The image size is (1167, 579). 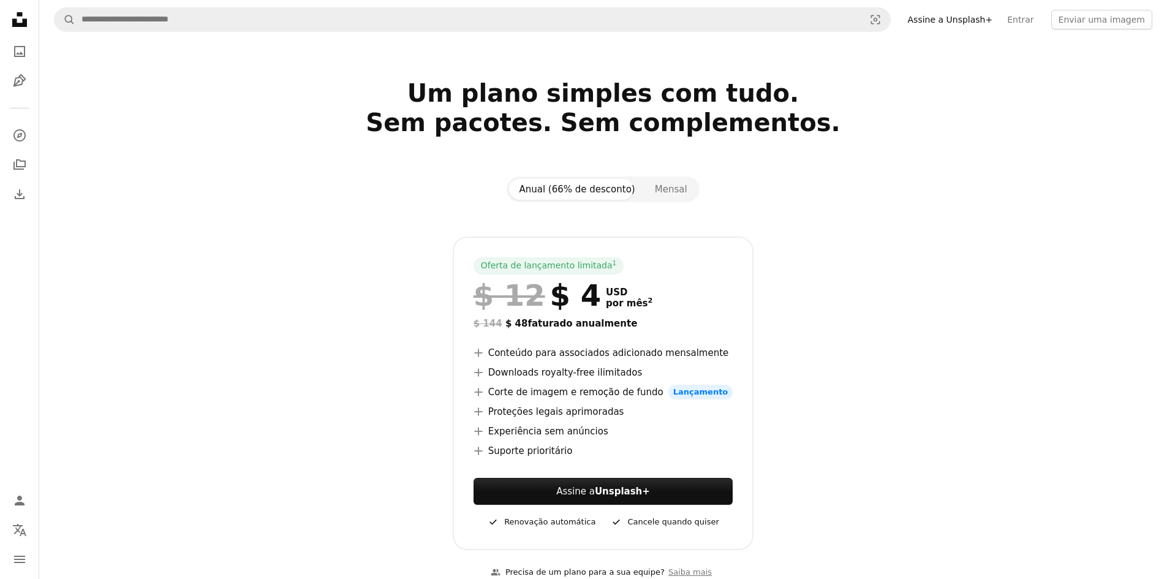 I want to click on a: 2, so click(x=651, y=303).